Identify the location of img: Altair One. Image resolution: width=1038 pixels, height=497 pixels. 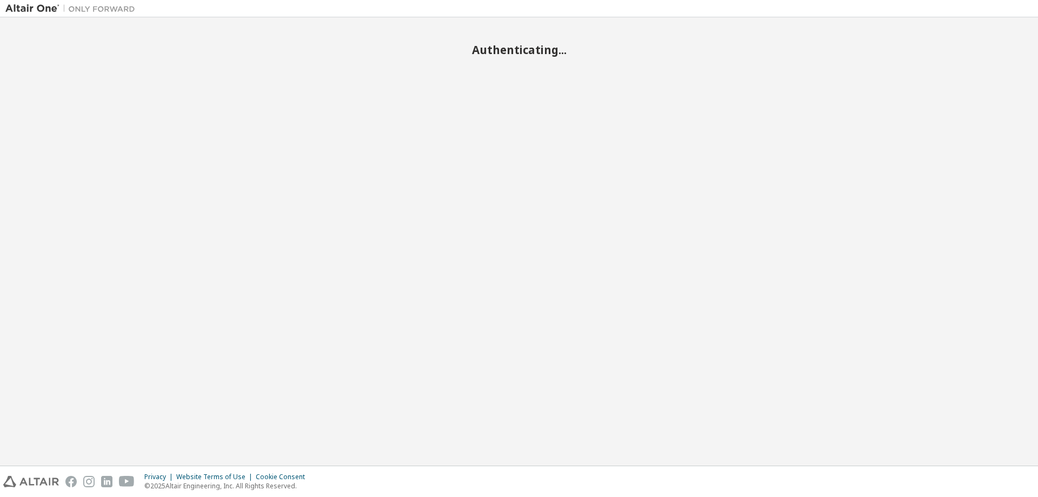
(73, 9).